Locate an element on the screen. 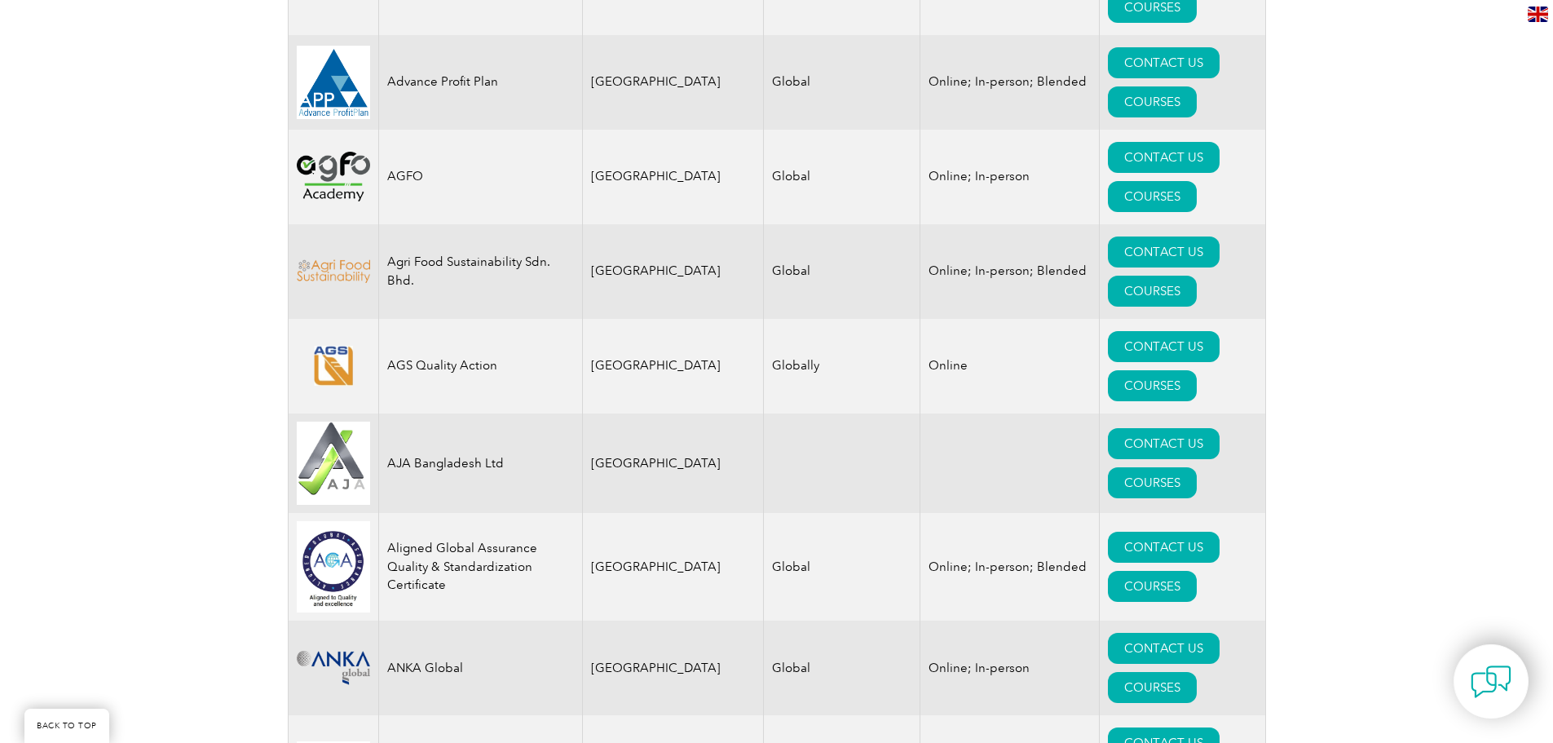  td: Globally is located at coordinates (842, 366).